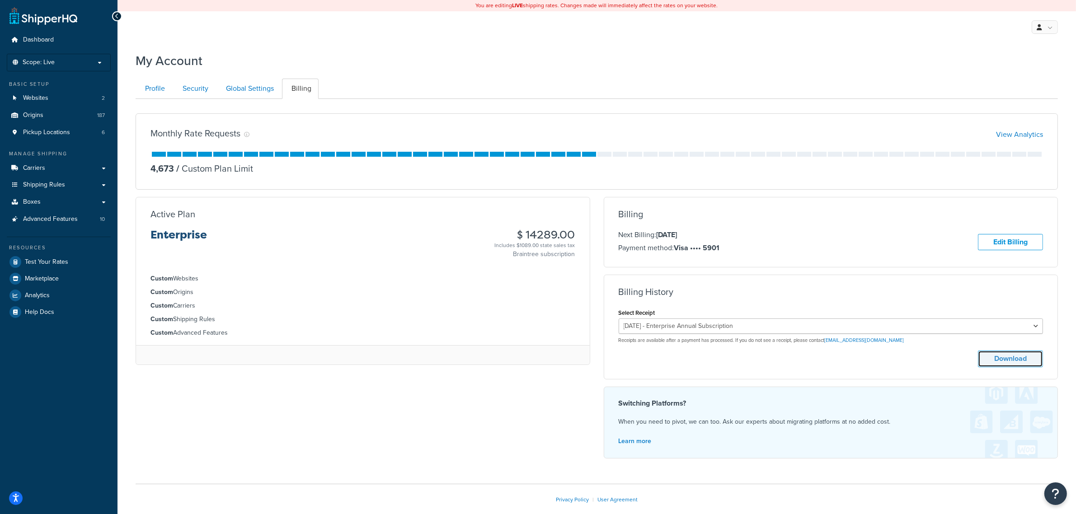  Describe the element at coordinates (36, 98) in the screenshot. I see `span: Websites` at that location.